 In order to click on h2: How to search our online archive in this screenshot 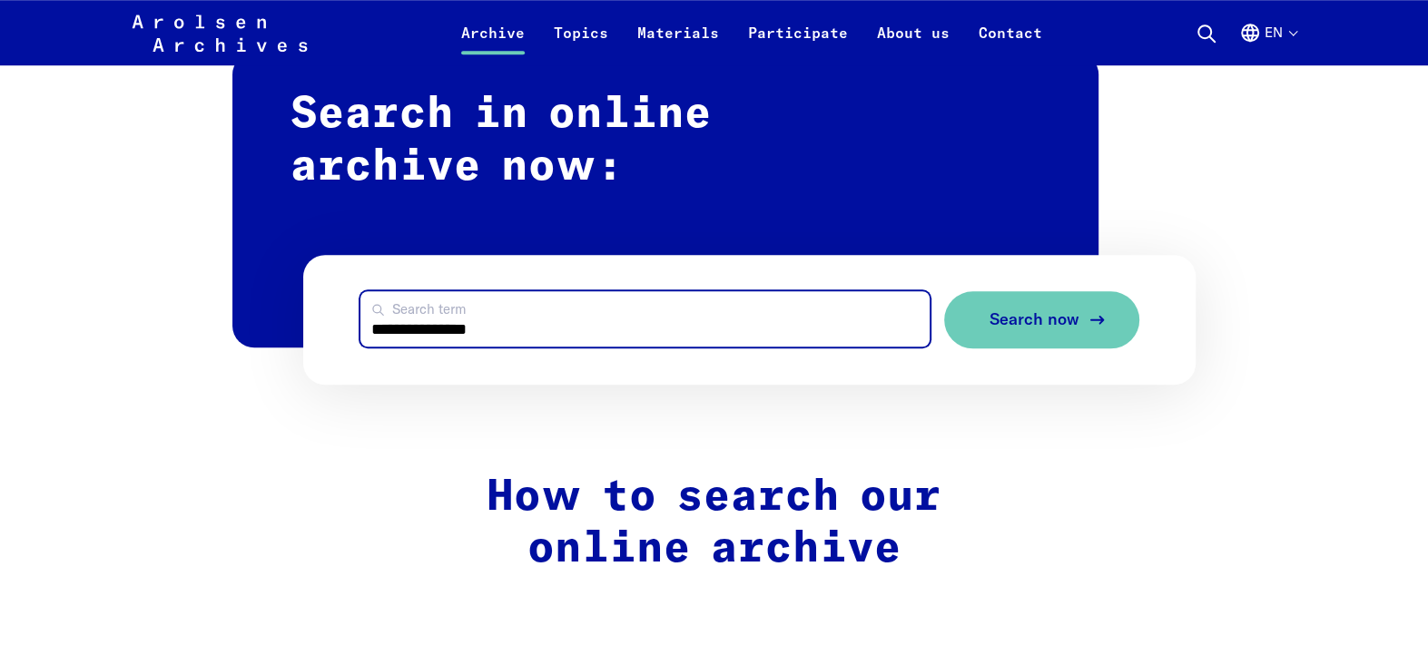, I will do `click(714, 524)`.